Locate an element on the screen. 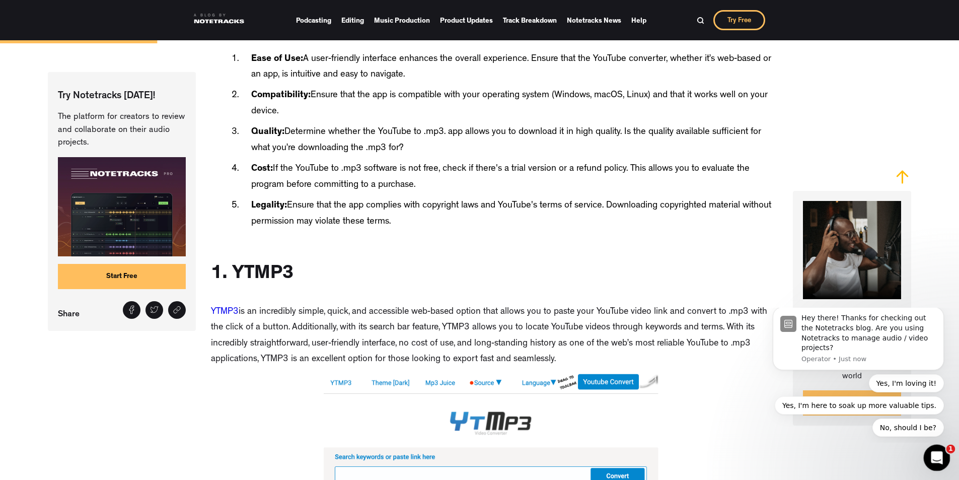 The width and height of the screenshot is (959, 480). div: Message content is located at coordinates (111, 25).